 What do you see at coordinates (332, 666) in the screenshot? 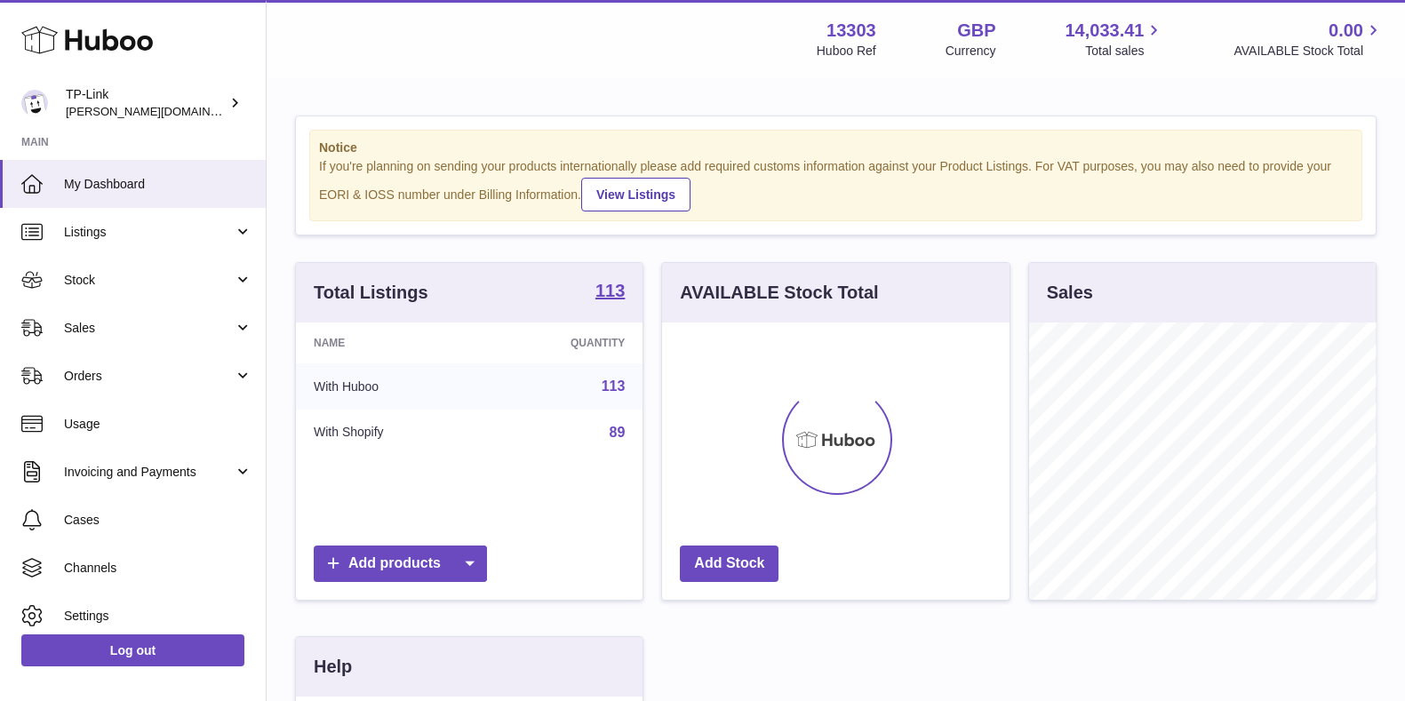
I see `h3: Help` at bounding box center [332, 666].